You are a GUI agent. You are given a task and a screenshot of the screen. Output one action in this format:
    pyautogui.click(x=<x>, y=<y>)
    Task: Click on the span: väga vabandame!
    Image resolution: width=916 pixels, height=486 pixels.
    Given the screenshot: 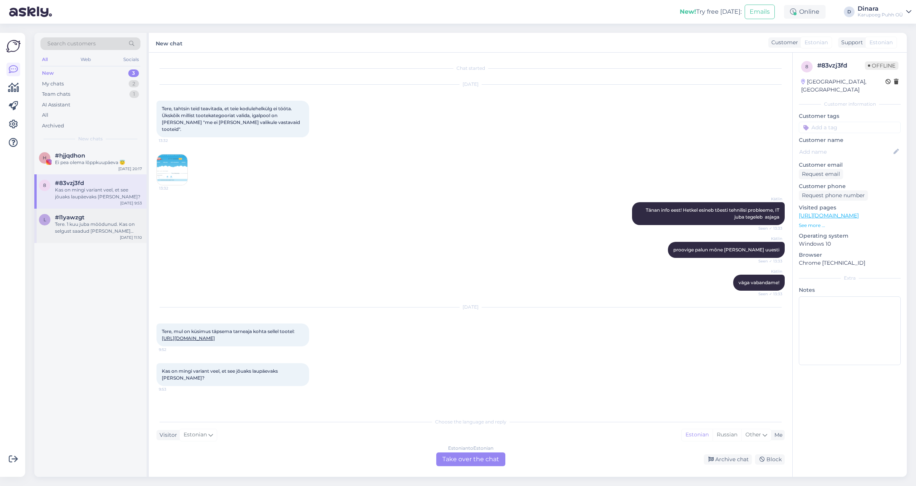 What is the action you would take?
    pyautogui.click(x=759, y=283)
    